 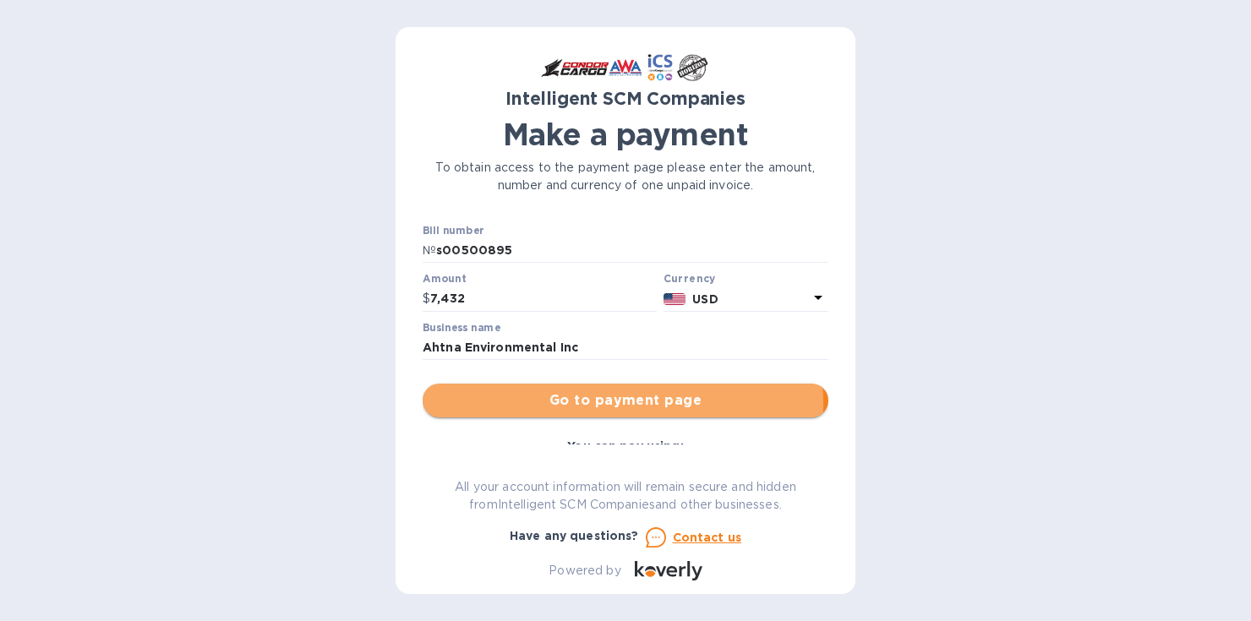 What do you see at coordinates (444, 280) in the screenshot?
I see `label: Amount` at bounding box center [444, 280].